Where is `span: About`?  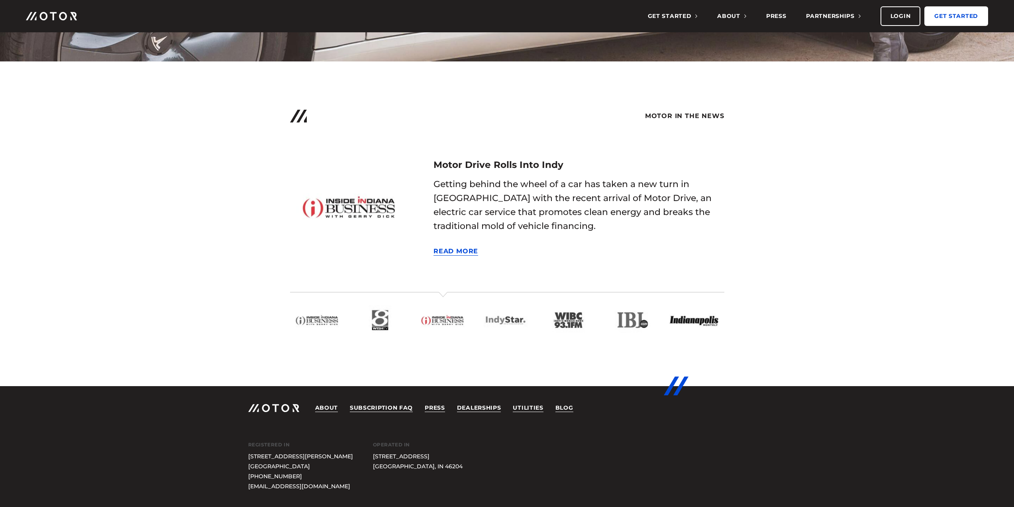
span: About is located at coordinates (732, 16).